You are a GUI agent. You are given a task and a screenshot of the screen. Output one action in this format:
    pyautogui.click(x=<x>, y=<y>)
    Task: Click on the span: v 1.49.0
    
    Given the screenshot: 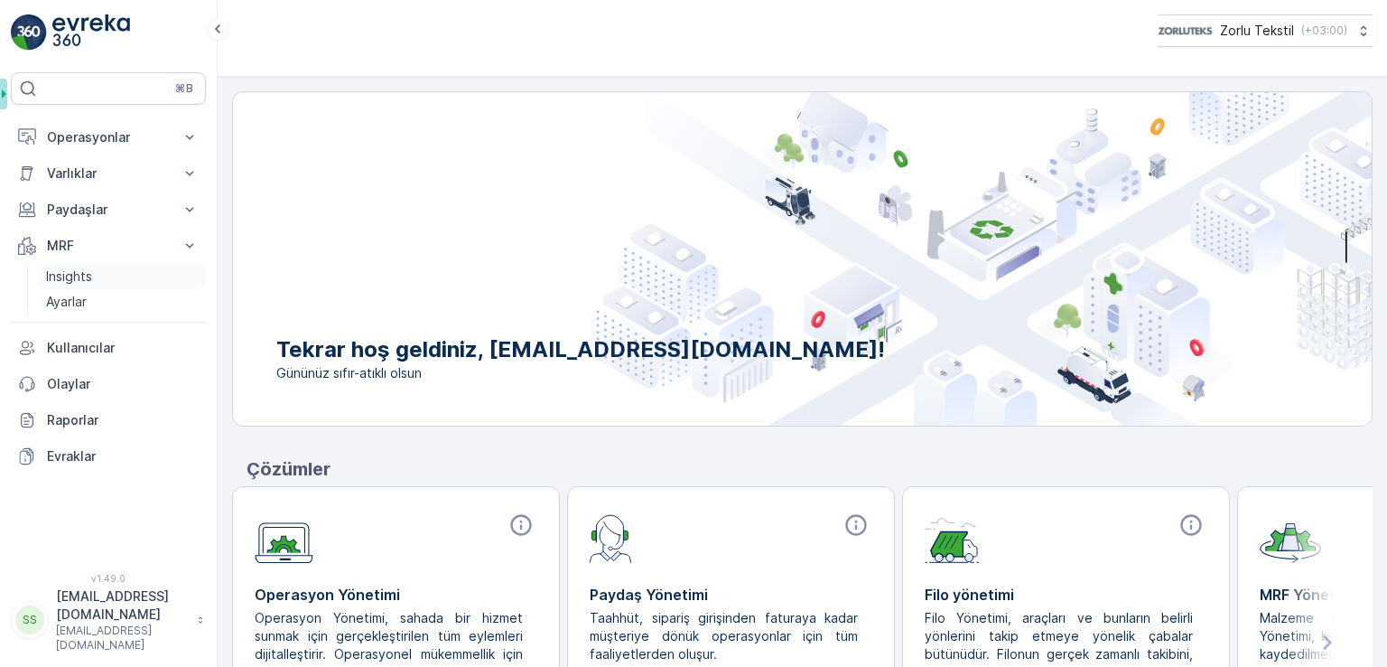 What is the action you would take?
    pyautogui.click(x=108, y=578)
    